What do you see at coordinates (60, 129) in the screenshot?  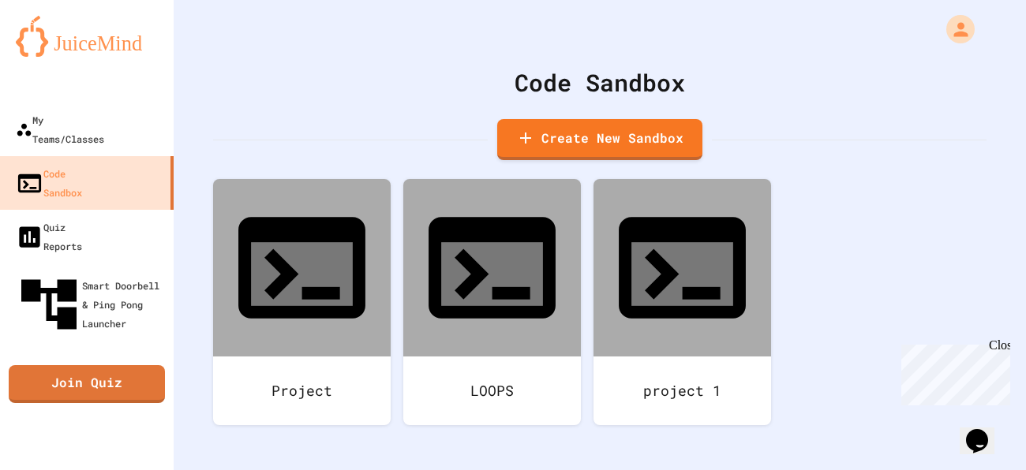 I see `div: My Teams/Classes` at bounding box center [60, 129].